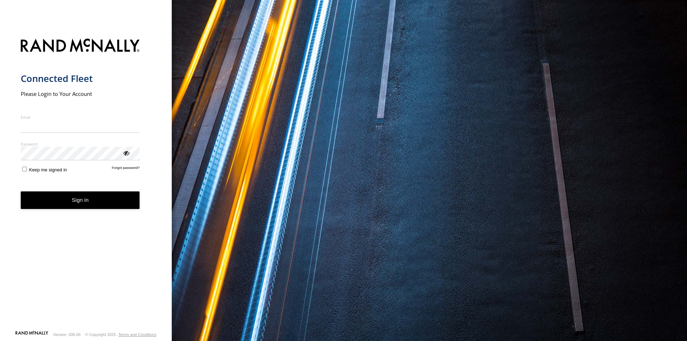  Describe the element at coordinates (80, 46) in the screenshot. I see `img: Rand McNally` at that location.